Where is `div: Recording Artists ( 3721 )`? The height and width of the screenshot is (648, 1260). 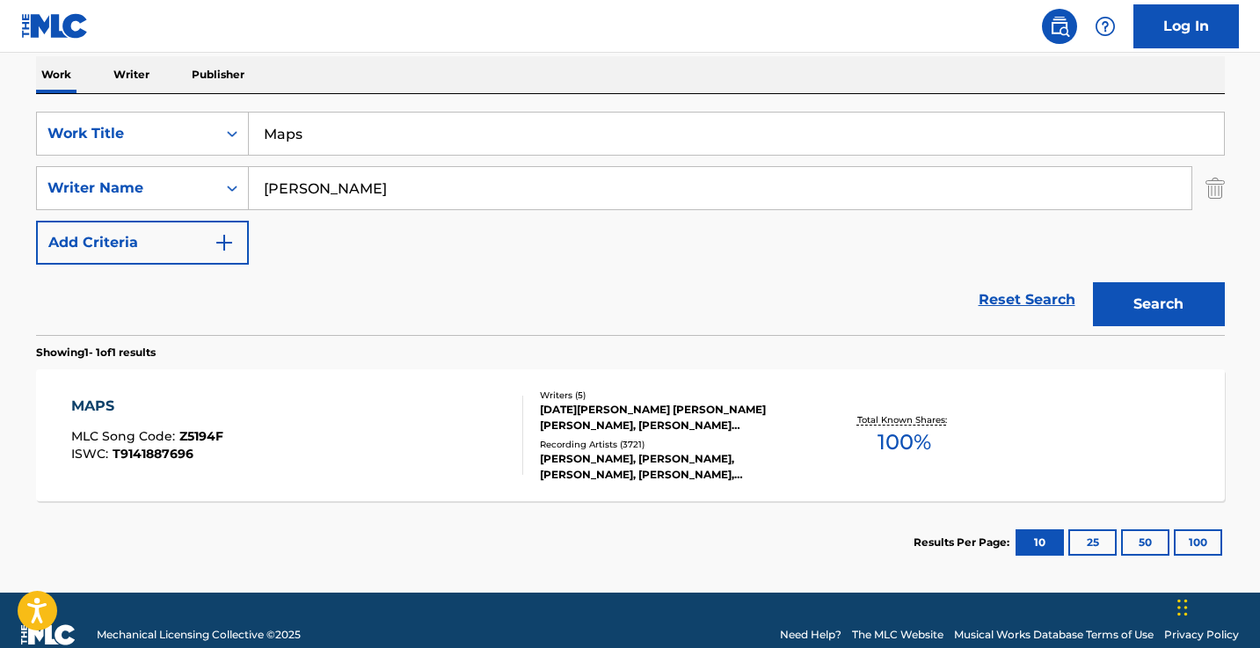 div: Recording Artists ( 3721 ) is located at coordinates (673, 444).